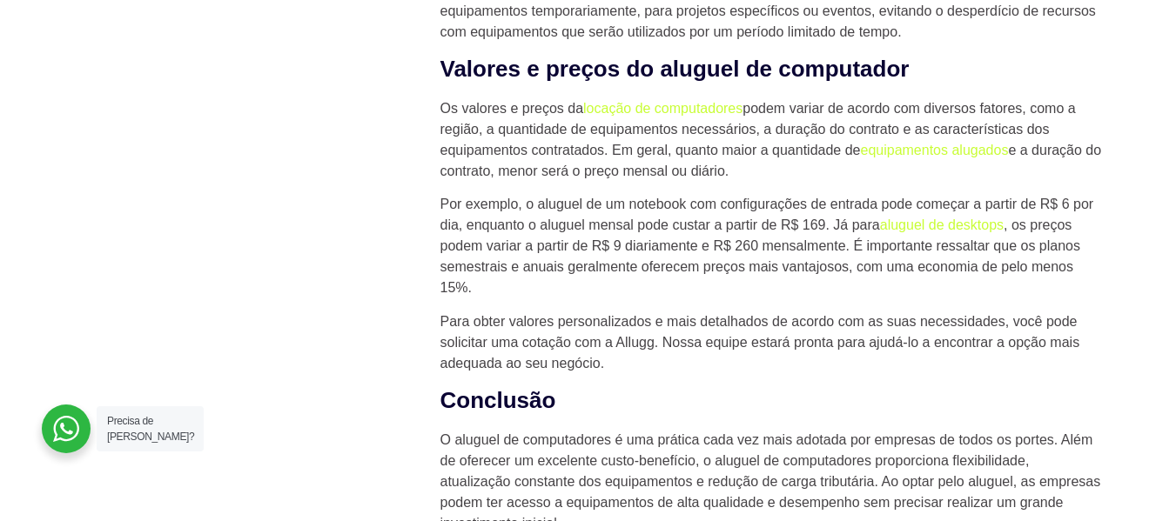  Describe the element at coordinates (942, 225) in the screenshot. I see `a: aluguel de desktops` at that location.